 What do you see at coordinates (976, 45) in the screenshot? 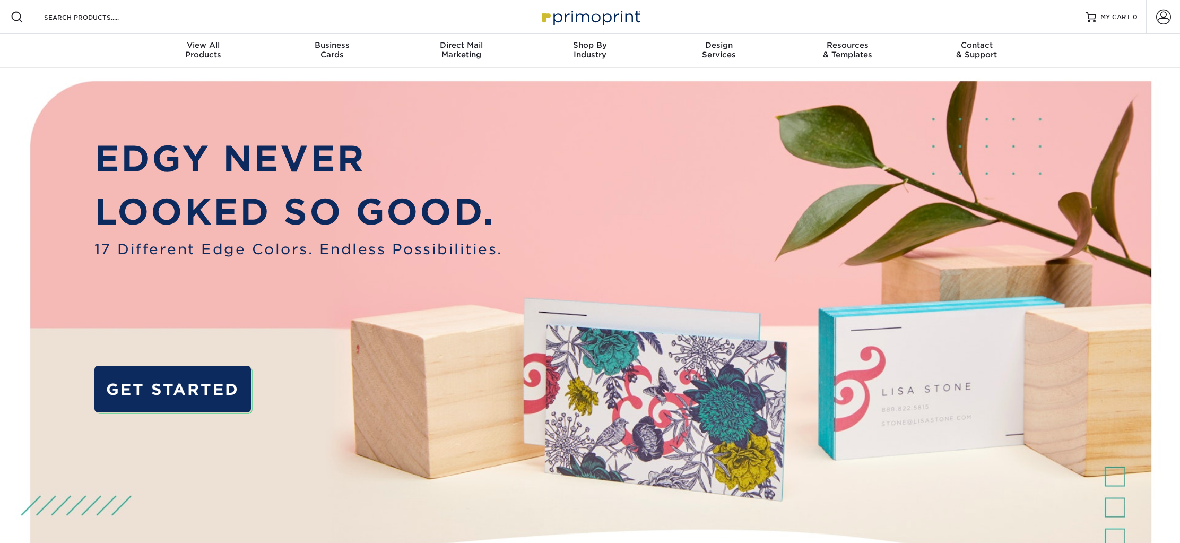
I see `span: Contact` at bounding box center [976, 45].